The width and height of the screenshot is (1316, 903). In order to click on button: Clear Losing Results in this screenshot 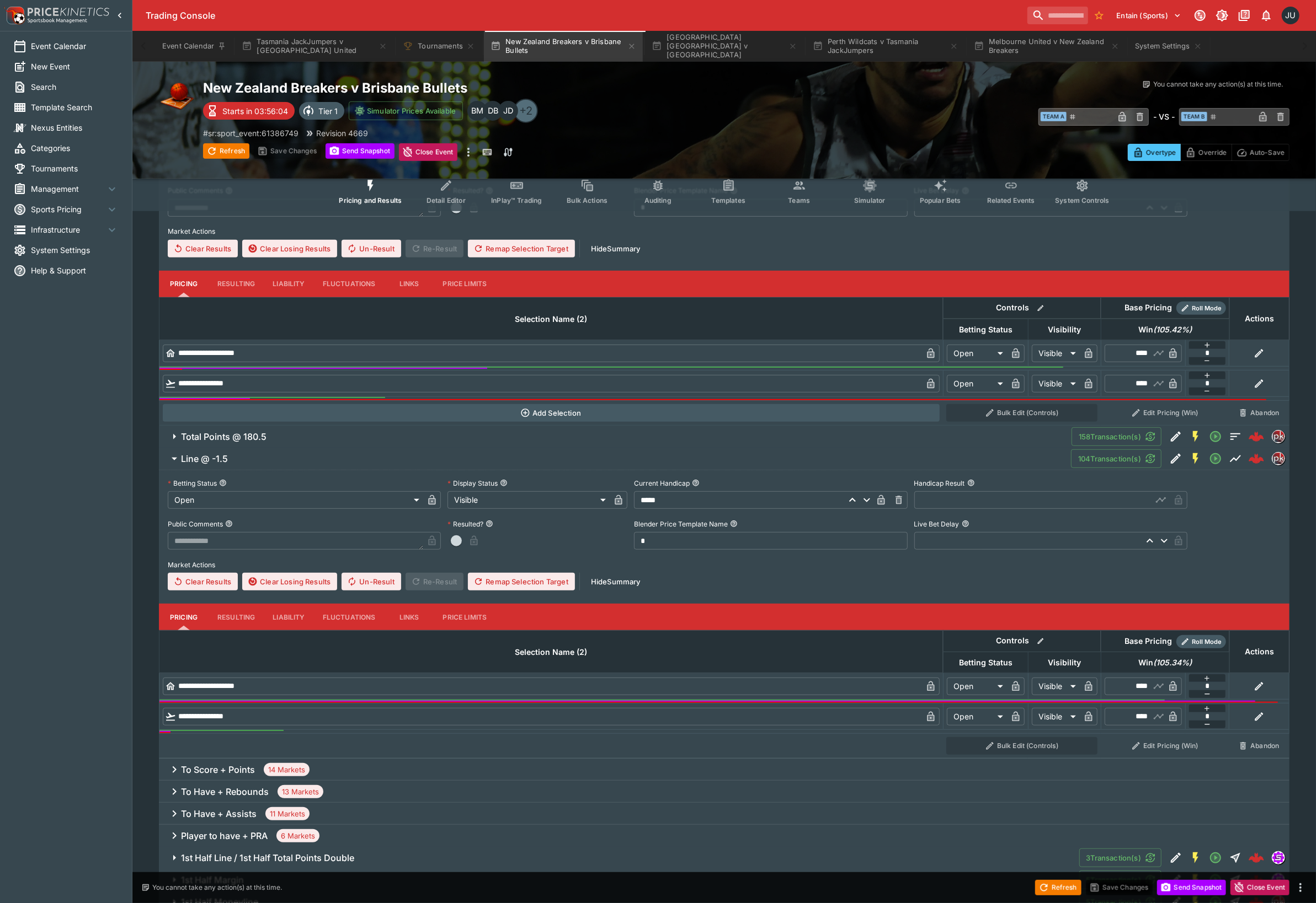, I will do `click(290, 249)`.